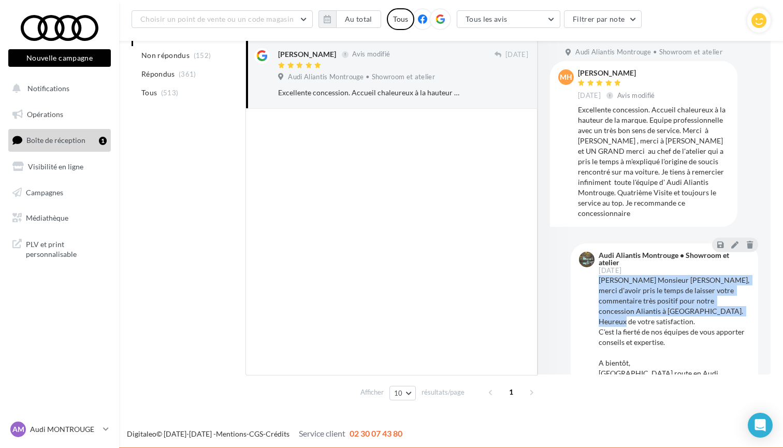  I want to click on span: Afficher, so click(372, 392).